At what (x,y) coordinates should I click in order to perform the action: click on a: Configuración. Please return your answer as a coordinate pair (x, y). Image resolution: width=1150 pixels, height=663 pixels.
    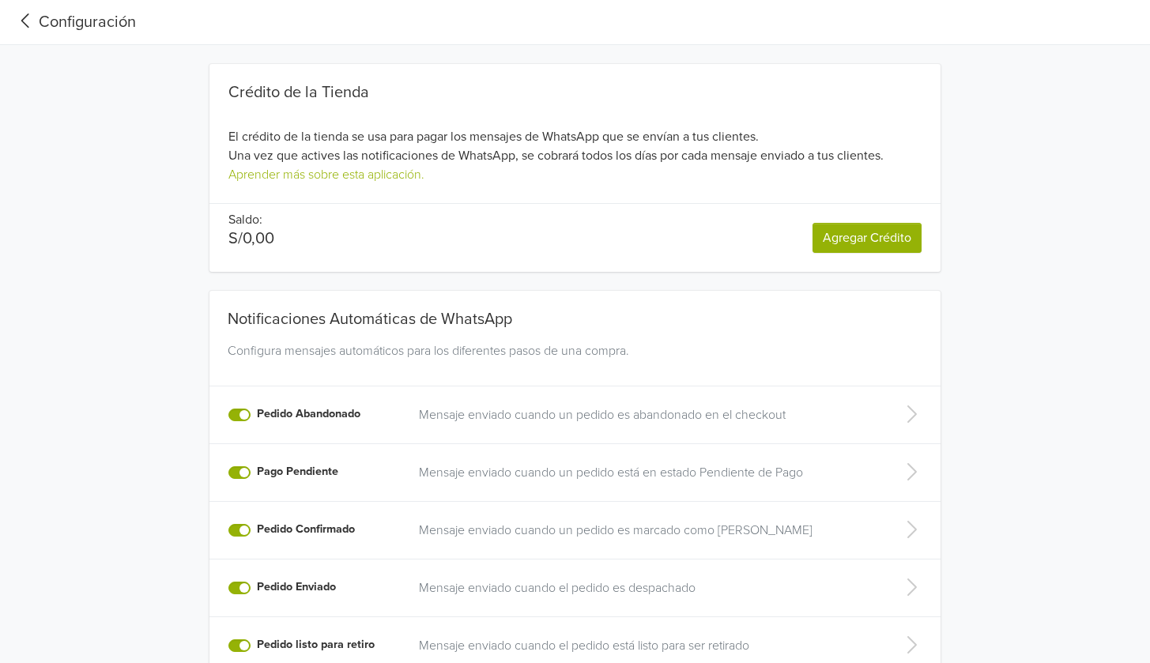
    Looking at the image, I should click on (74, 22).